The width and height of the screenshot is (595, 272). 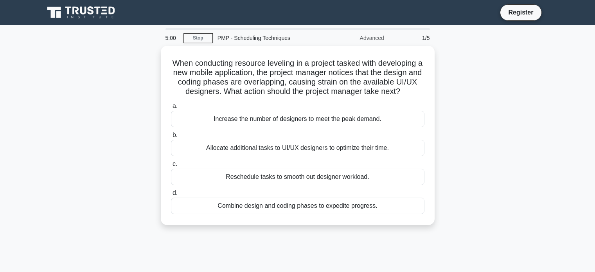 What do you see at coordinates (412, 38) in the screenshot?
I see `div: 1/5` at bounding box center [412, 38].